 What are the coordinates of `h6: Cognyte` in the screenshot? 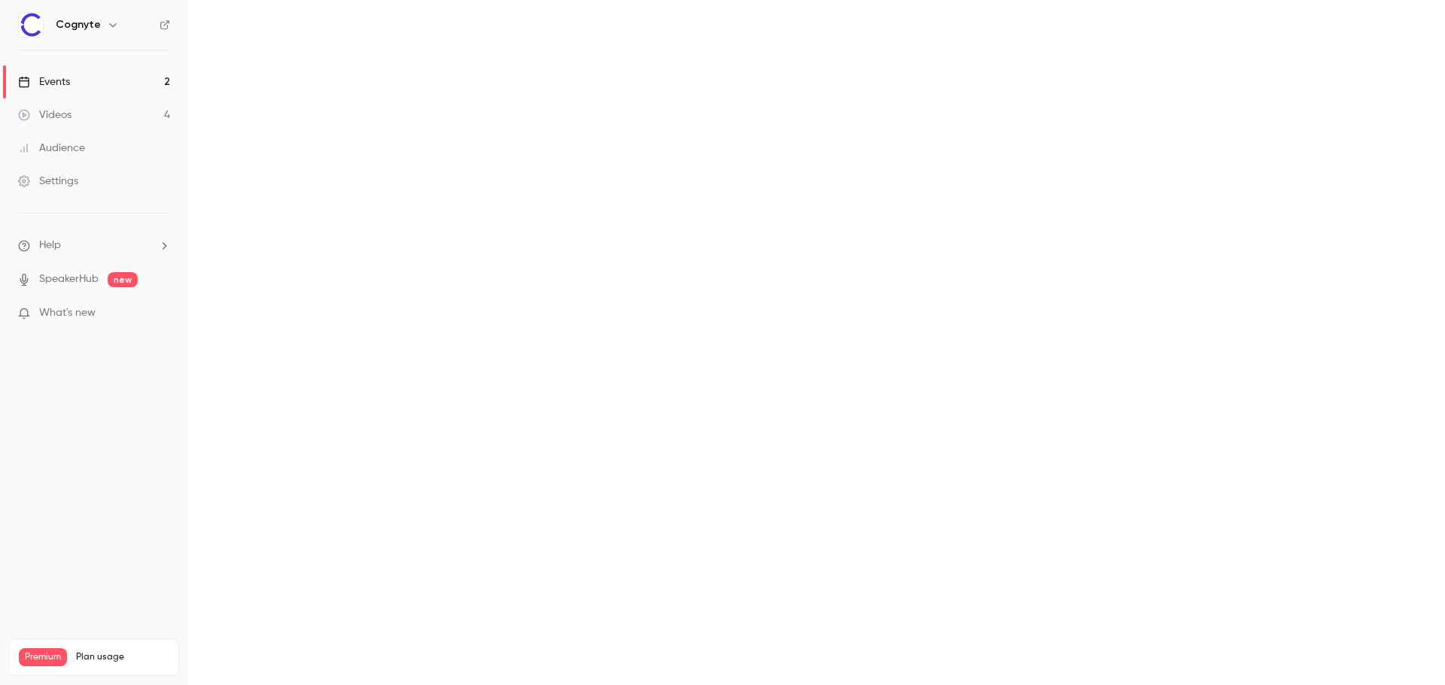 It's located at (78, 25).